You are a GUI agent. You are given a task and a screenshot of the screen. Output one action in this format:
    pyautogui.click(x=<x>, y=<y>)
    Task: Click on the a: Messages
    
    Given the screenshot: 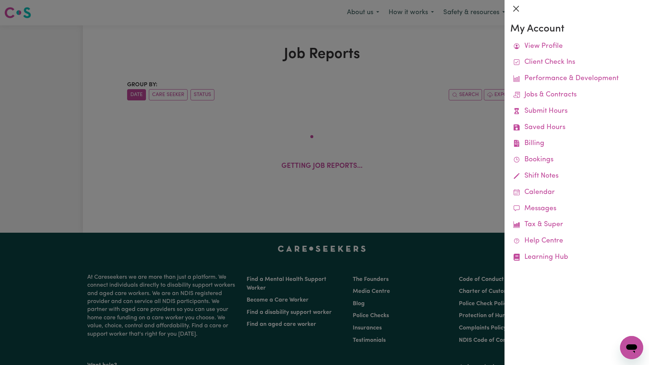 What is the action you would take?
    pyautogui.click(x=577, y=209)
    